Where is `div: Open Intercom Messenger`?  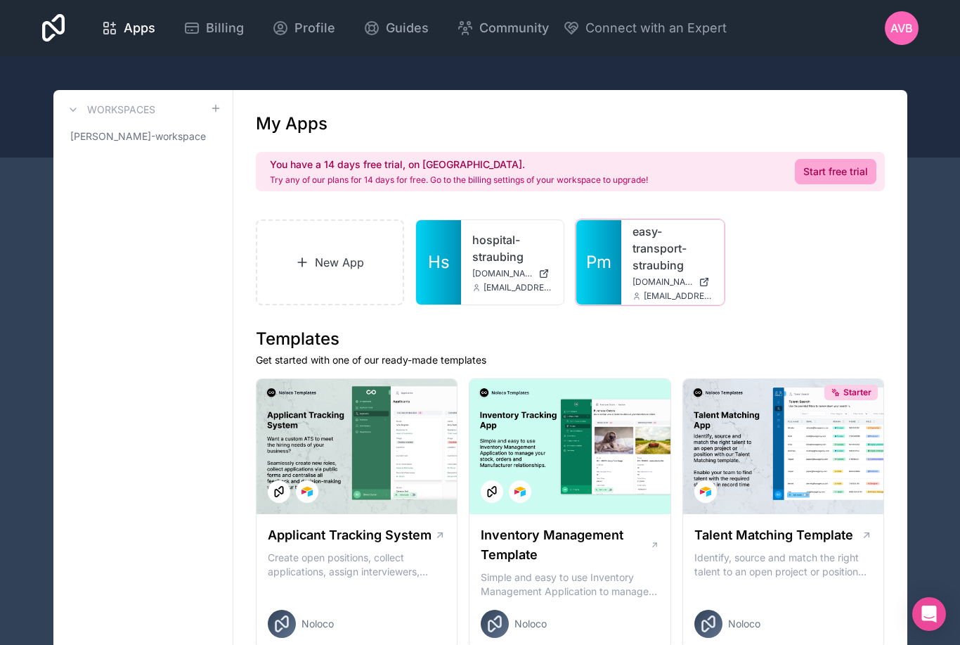 div: Open Intercom Messenger is located at coordinates (929, 614).